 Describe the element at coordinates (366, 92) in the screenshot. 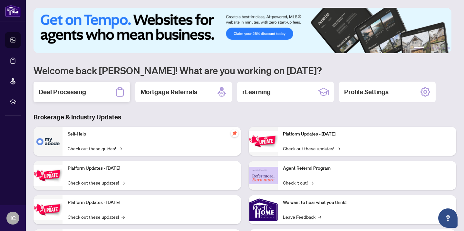

I see `h2: Profile Settings` at that location.